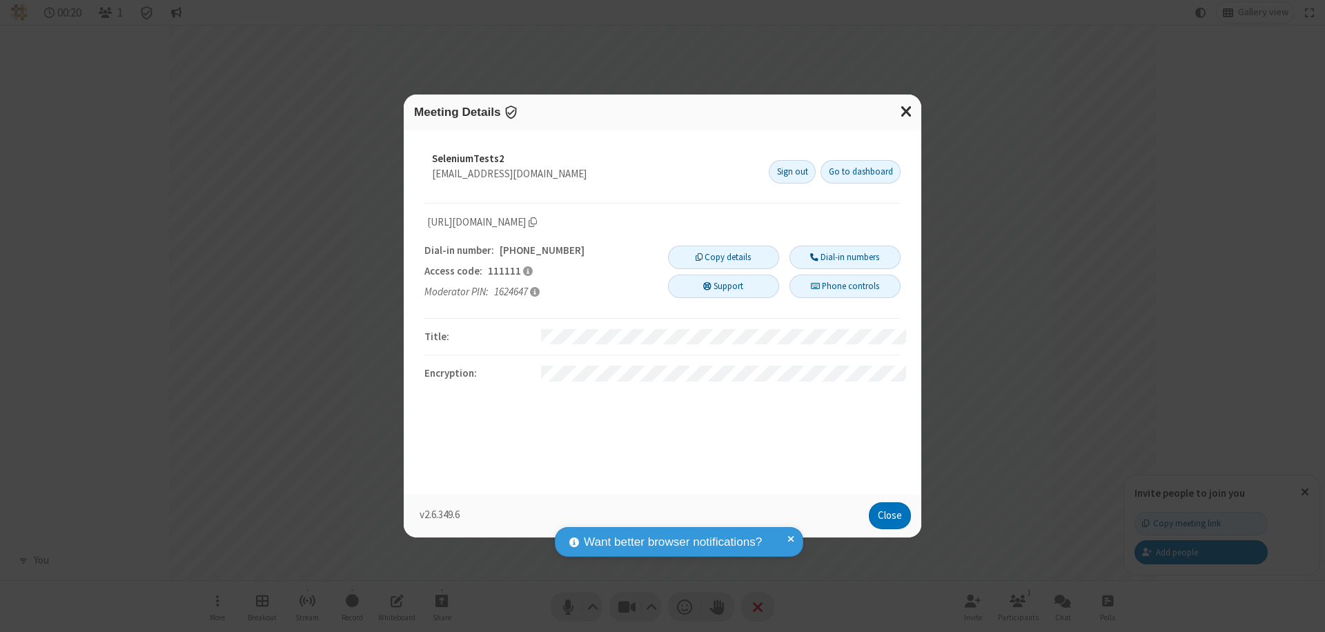  I want to click on span: 111111, so click(505, 271).